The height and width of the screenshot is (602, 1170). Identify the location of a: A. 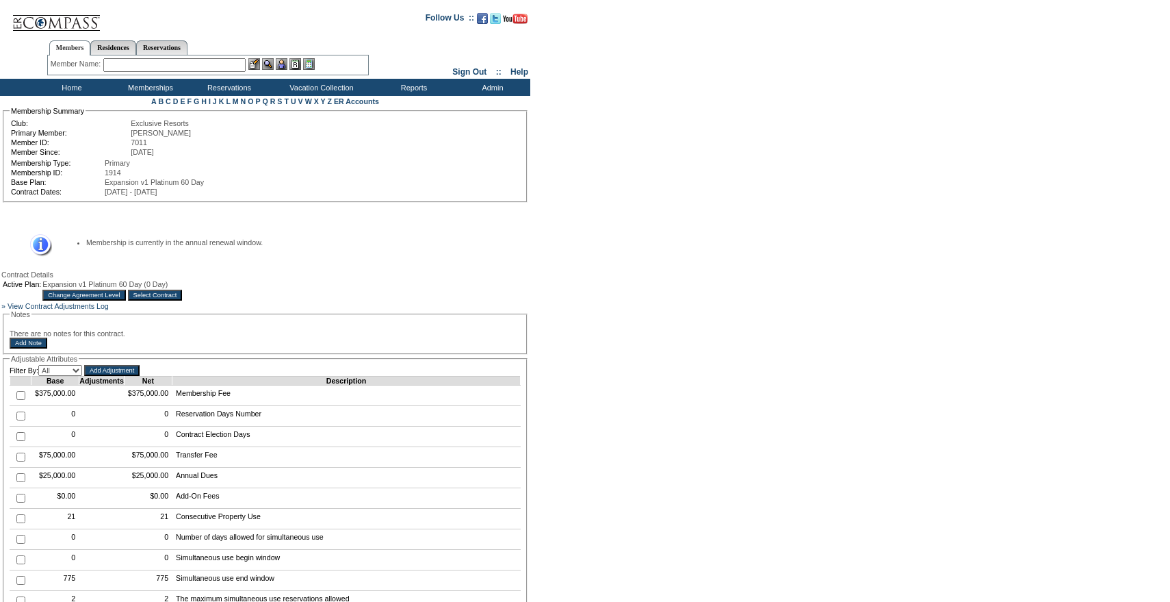
(153, 101).